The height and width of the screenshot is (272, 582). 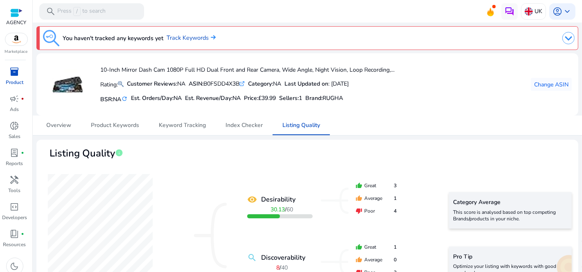 What do you see at coordinates (113, 38) in the screenshot?
I see `h3: You haven't tracked any keywords yet` at bounding box center [113, 38].